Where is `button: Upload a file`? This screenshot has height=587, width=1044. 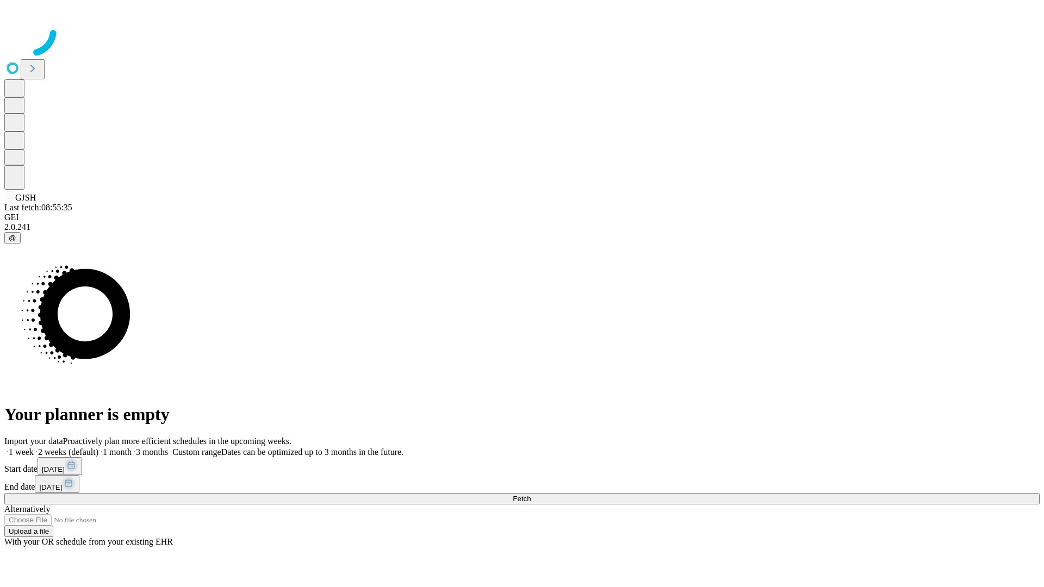
button: Upload a file is located at coordinates (29, 531).